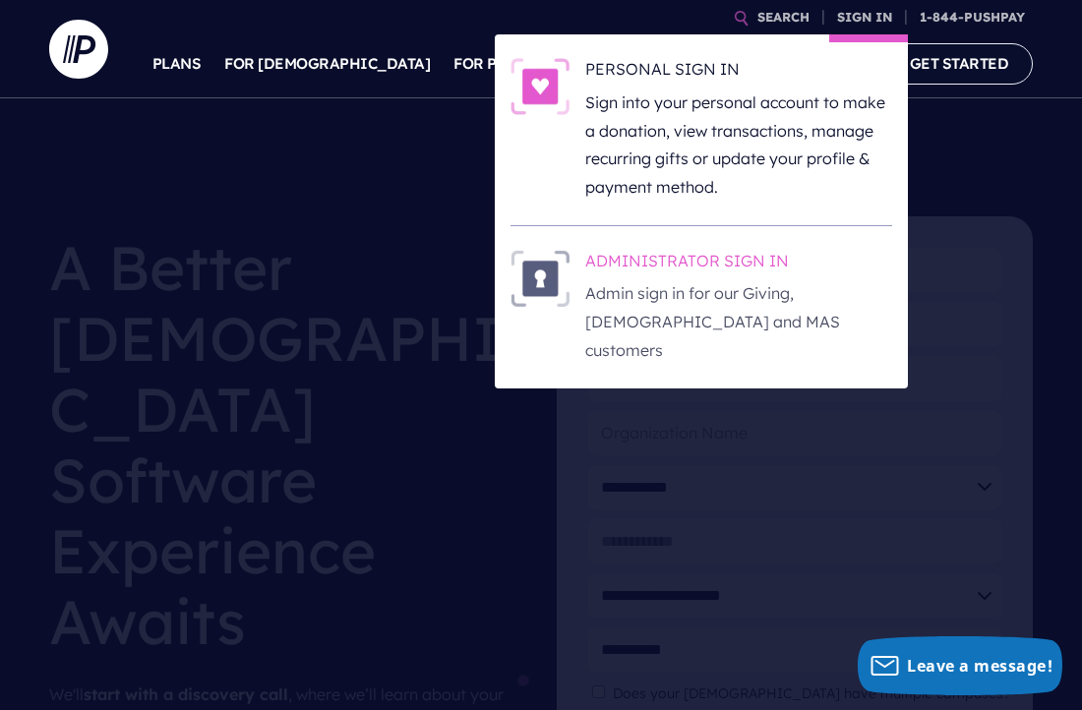 This screenshot has width=1082, height=710. Describe the element at coordinates (732, 64) in the screenshot. I see `a: EXPLORE` at that location.